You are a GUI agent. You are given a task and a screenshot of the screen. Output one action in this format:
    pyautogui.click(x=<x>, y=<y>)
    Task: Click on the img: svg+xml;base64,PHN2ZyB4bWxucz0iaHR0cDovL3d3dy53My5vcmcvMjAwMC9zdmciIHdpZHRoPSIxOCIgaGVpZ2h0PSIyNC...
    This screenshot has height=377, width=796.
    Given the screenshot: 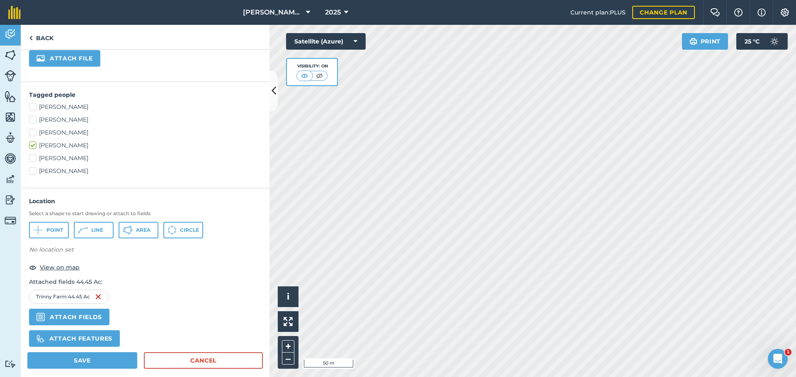 What is the action you would take?
    pyautogui.click(x=33, y=268)
    